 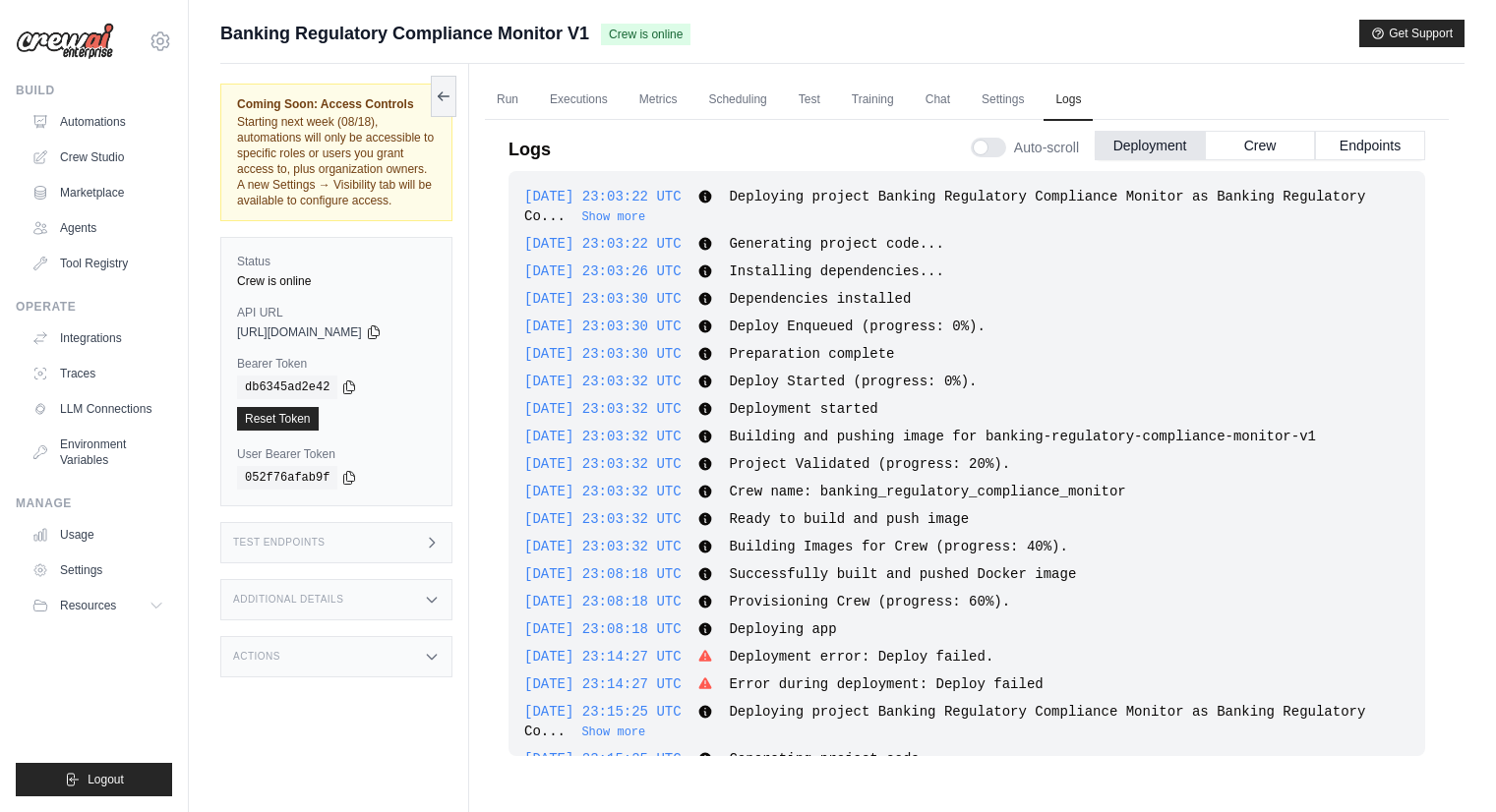 I want to click on button: Get Support, so click(x=1412, y=34).